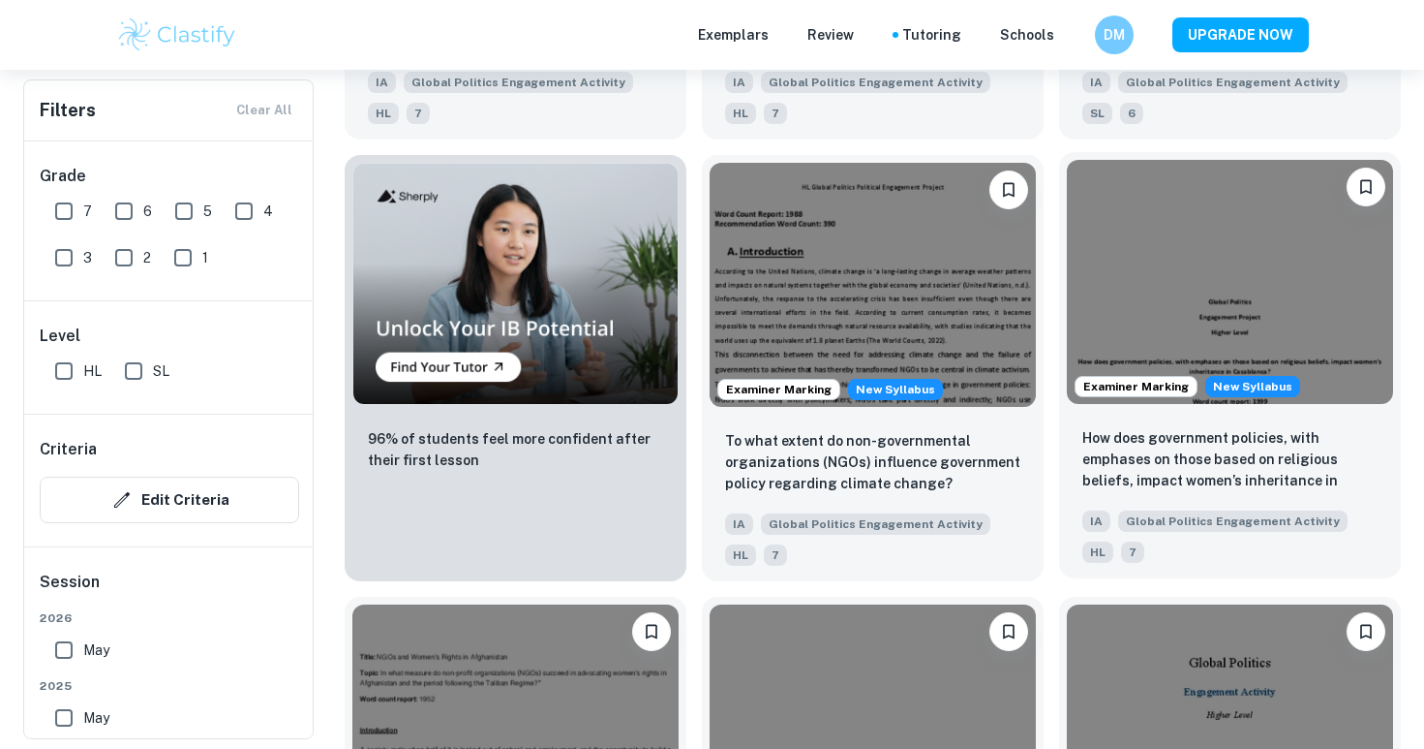 This screenshot has height=749, width=1424. Describe the element at coordinates (169, 500) in the screenshot. I see `button: Edit Criteria` at that location.